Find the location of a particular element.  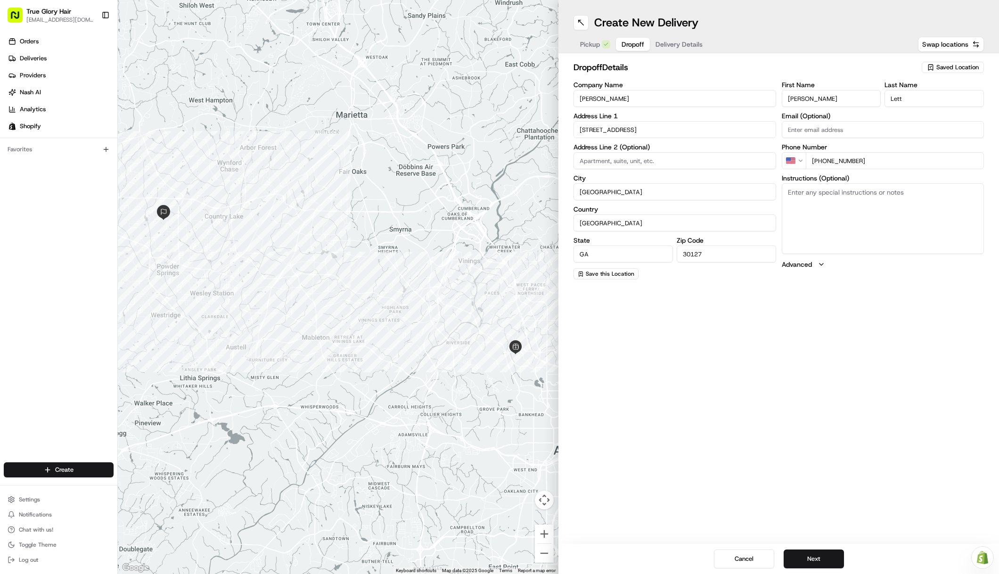

input: Enter country is located at coordinates (675, 223).